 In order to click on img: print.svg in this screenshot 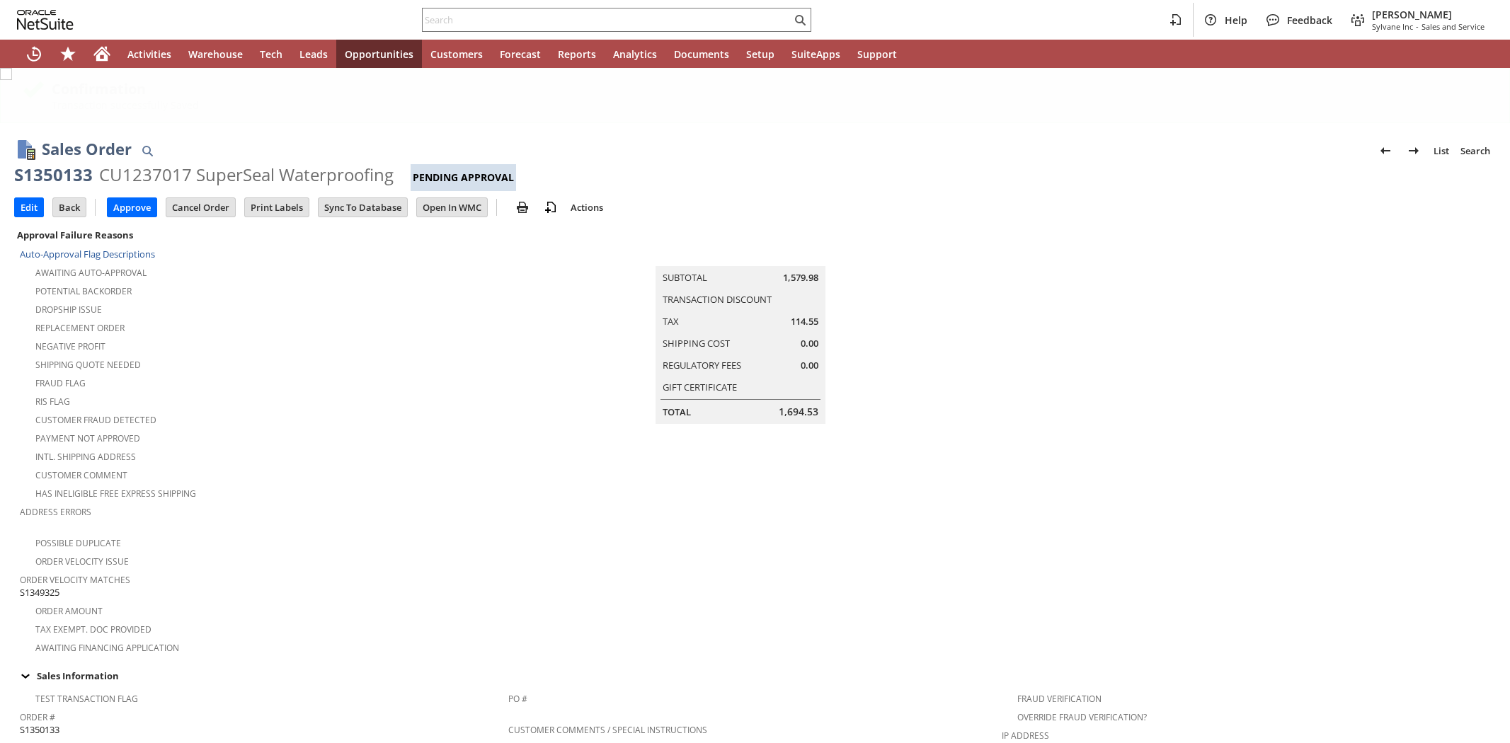, I will do `click(522, 207)`.